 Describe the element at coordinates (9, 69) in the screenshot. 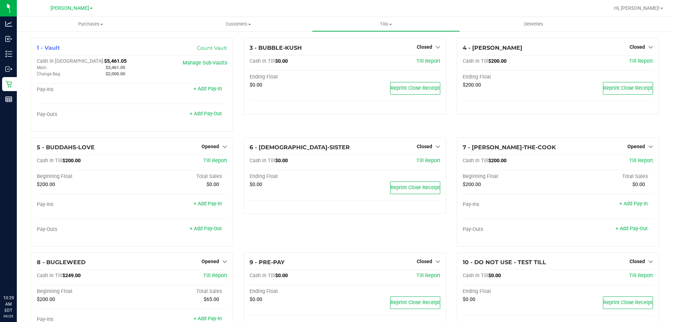

I see `inline-svg: Outbound` at that location.